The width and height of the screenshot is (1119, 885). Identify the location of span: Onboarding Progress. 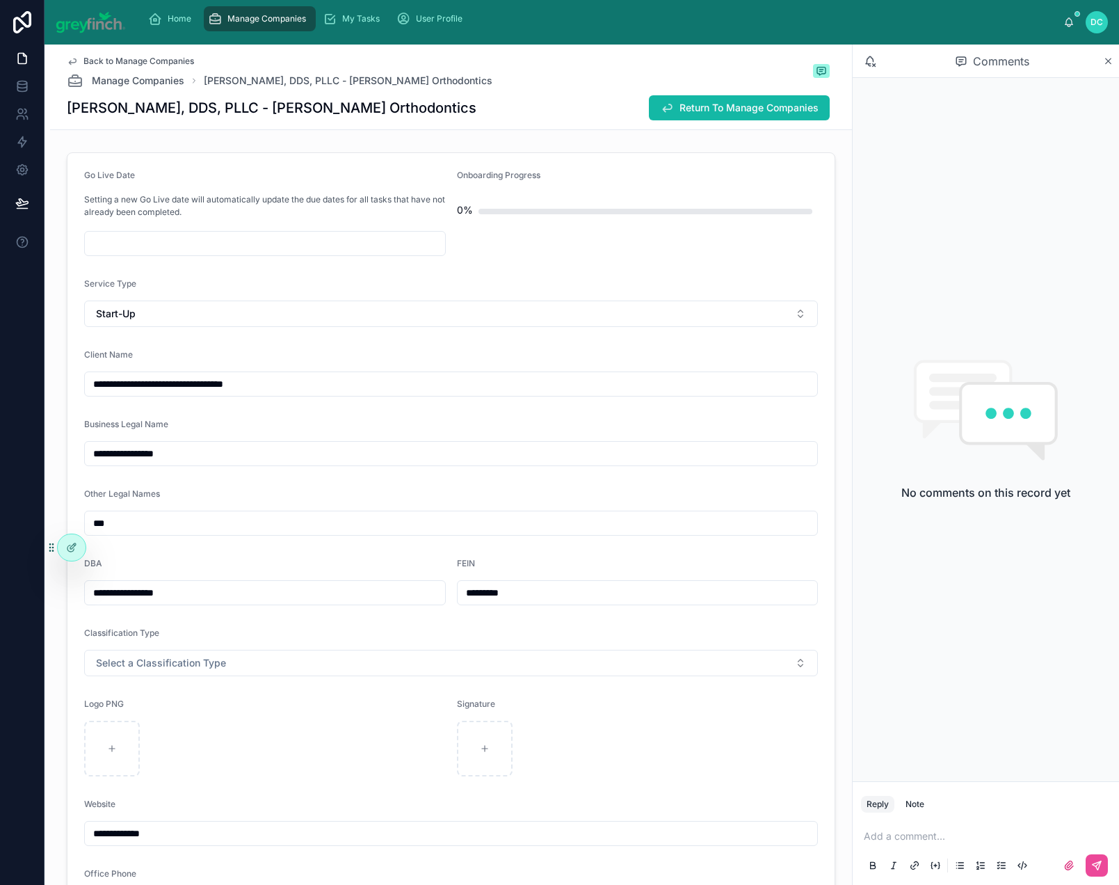
(499, 175).